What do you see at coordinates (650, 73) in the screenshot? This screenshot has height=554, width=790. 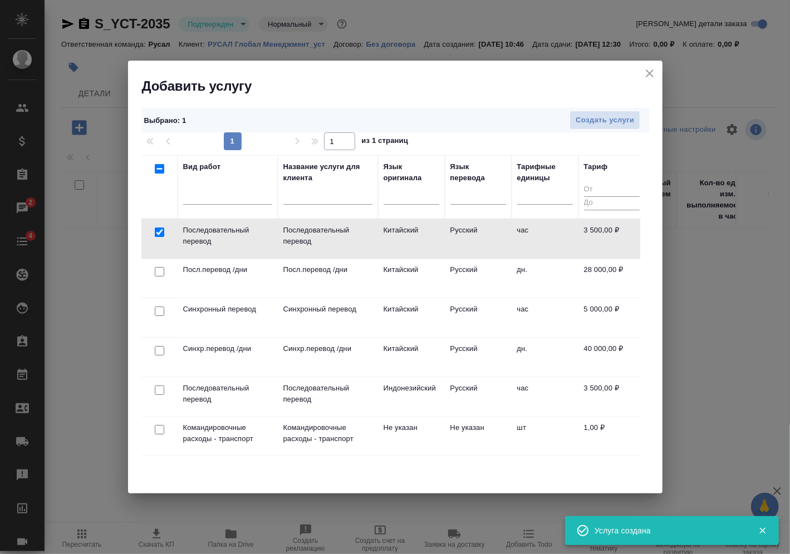 I see `button: close` at bounding box center [650, 73].